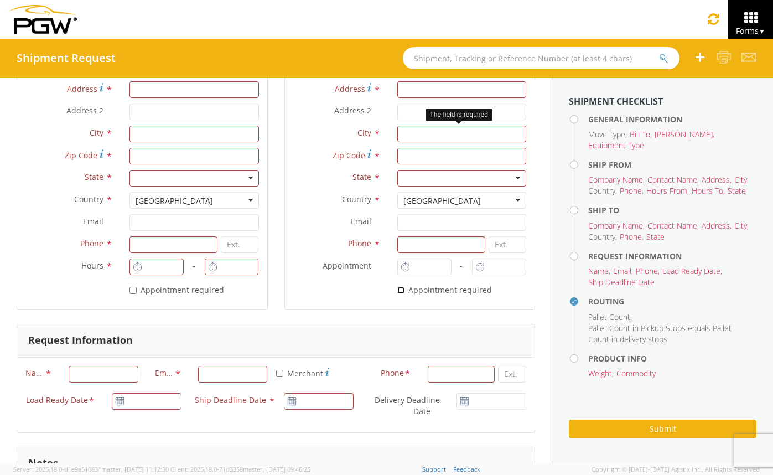 This screenshot has width=773, height=475. I want to click on h4: Ship To, so click(672, 210).